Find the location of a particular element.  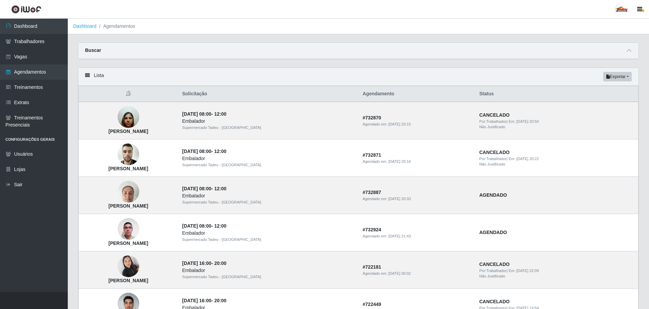

strong: # 732887 is located at coordinates (372, 192).